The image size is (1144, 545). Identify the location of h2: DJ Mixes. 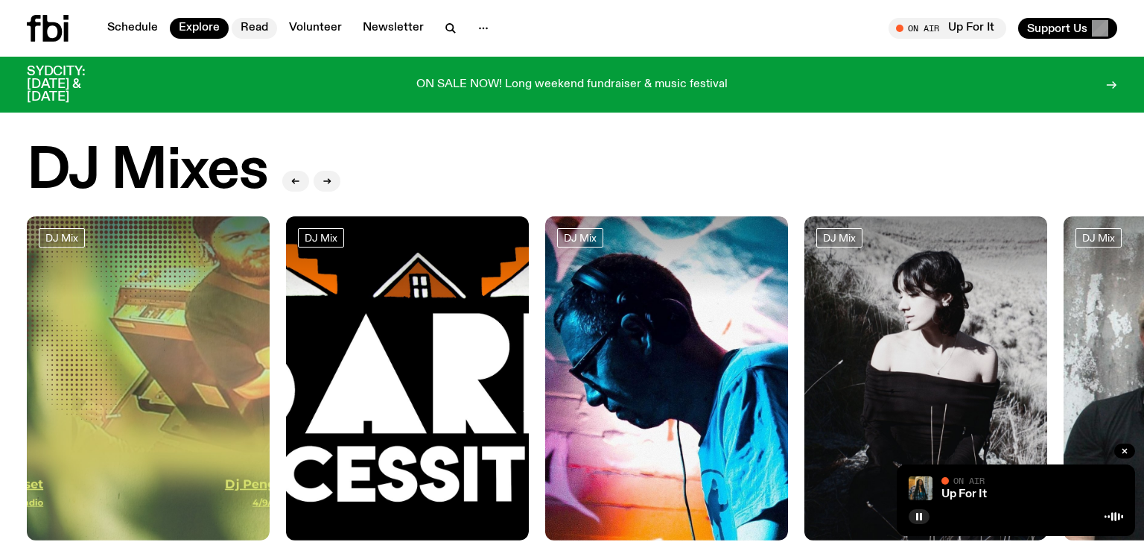
(147, 171).